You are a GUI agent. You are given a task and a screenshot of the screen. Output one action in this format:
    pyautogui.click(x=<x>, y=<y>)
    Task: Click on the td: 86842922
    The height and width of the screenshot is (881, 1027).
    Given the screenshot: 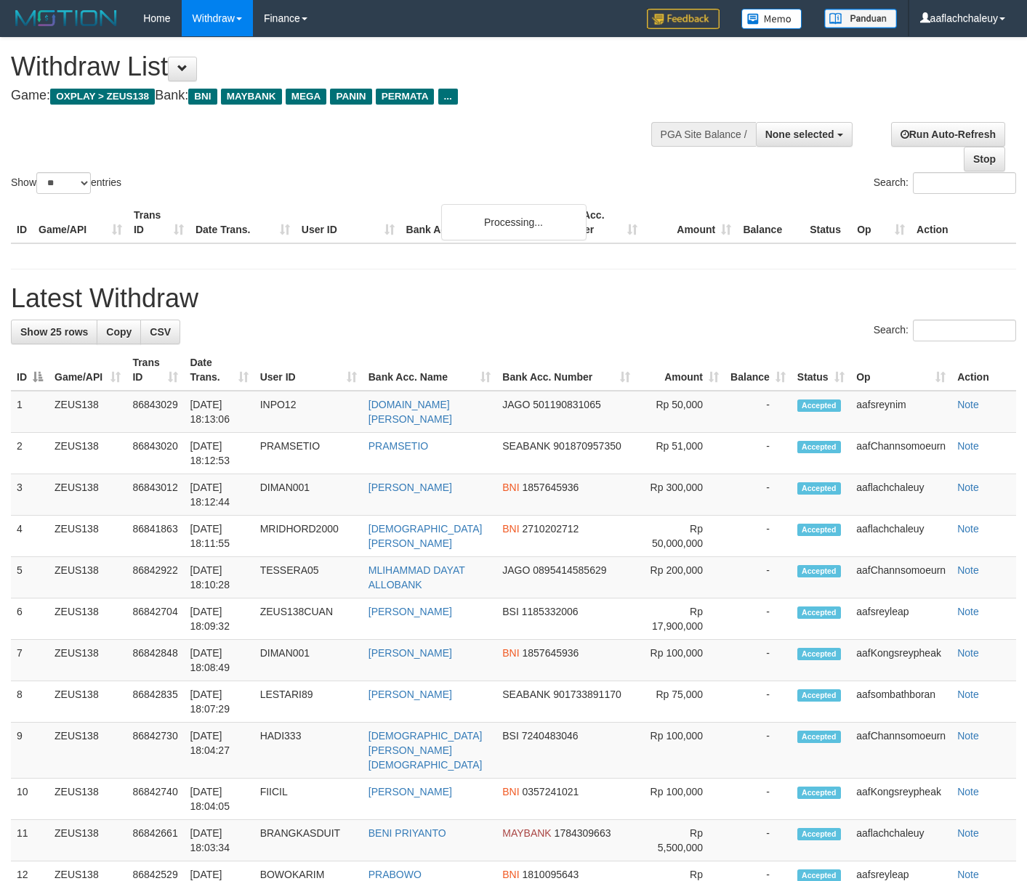 What is the action you would take?
    pyautogui.click(x=155, y=578)
    